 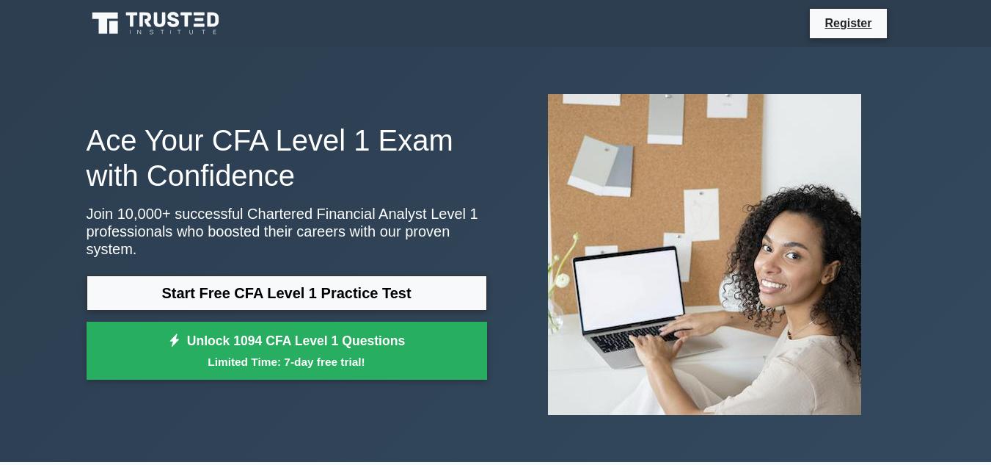 I want to click on small: Limited Time: 7-day free trial!, so click(x=287, y=361).